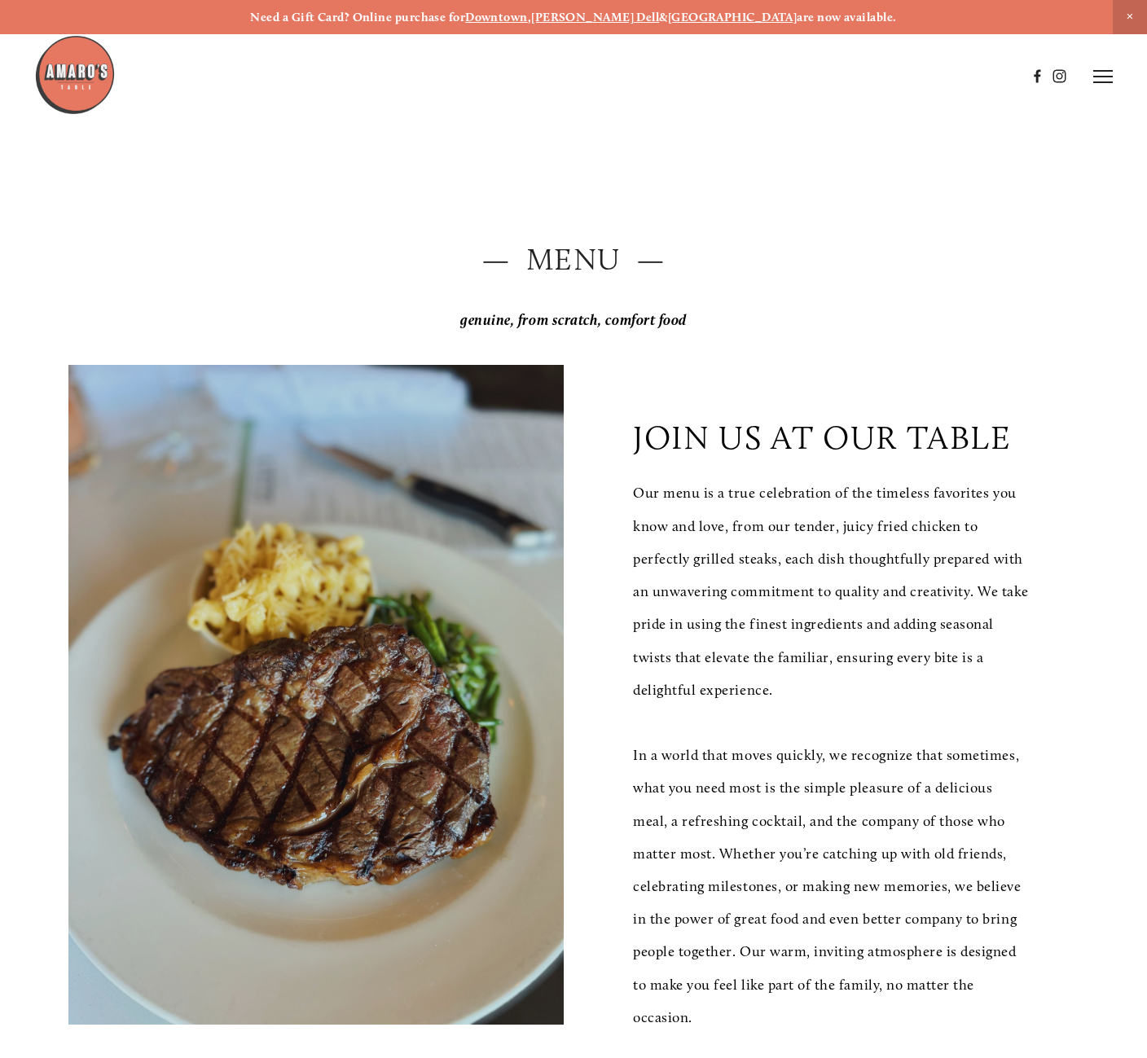  Describe the element at coordinates (75, 75) in the screenshot. I see `img: Amaro's Table` at that location.